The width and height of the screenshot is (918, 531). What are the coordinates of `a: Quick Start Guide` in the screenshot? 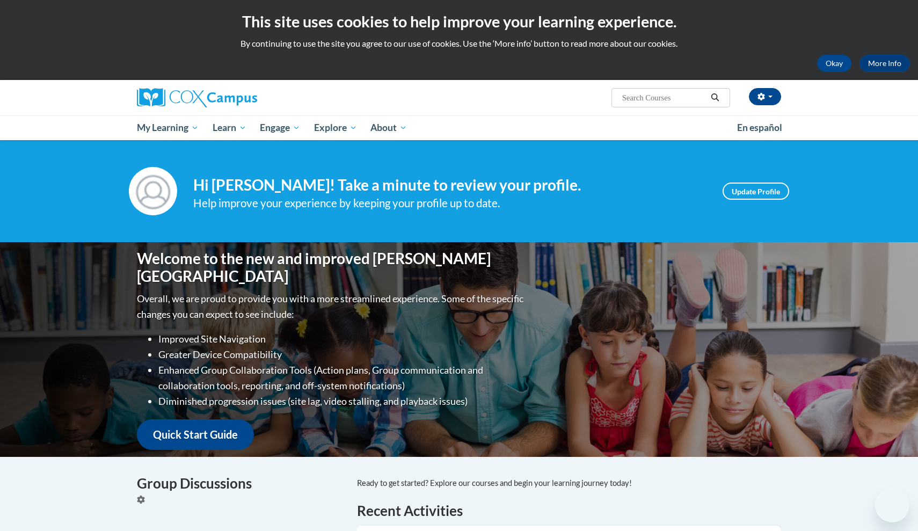 It's located at (195, 434).